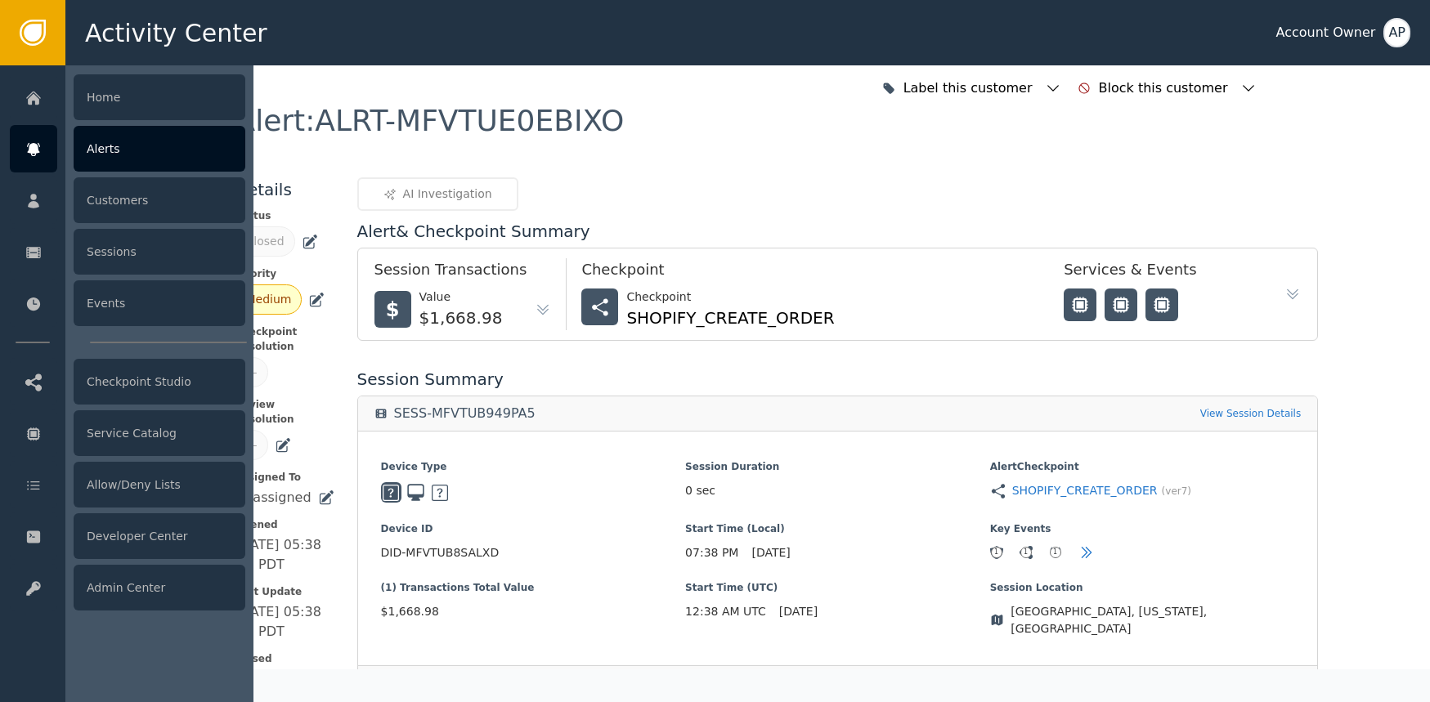 The height and width of the screenshot is (702, 1430). I want to click on div: Service Catalog, so click(159, 433).